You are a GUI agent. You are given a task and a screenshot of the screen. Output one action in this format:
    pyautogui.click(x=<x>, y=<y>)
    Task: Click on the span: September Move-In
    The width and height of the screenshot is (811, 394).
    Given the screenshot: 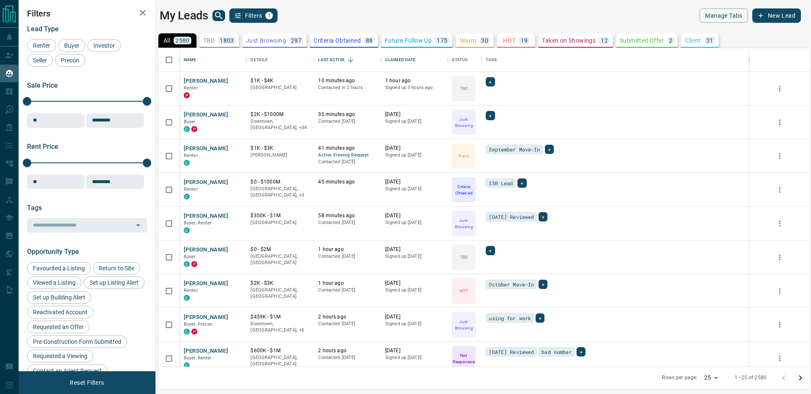 What is the action you would take?
    pyautogui.click(x=514, y=149)
    